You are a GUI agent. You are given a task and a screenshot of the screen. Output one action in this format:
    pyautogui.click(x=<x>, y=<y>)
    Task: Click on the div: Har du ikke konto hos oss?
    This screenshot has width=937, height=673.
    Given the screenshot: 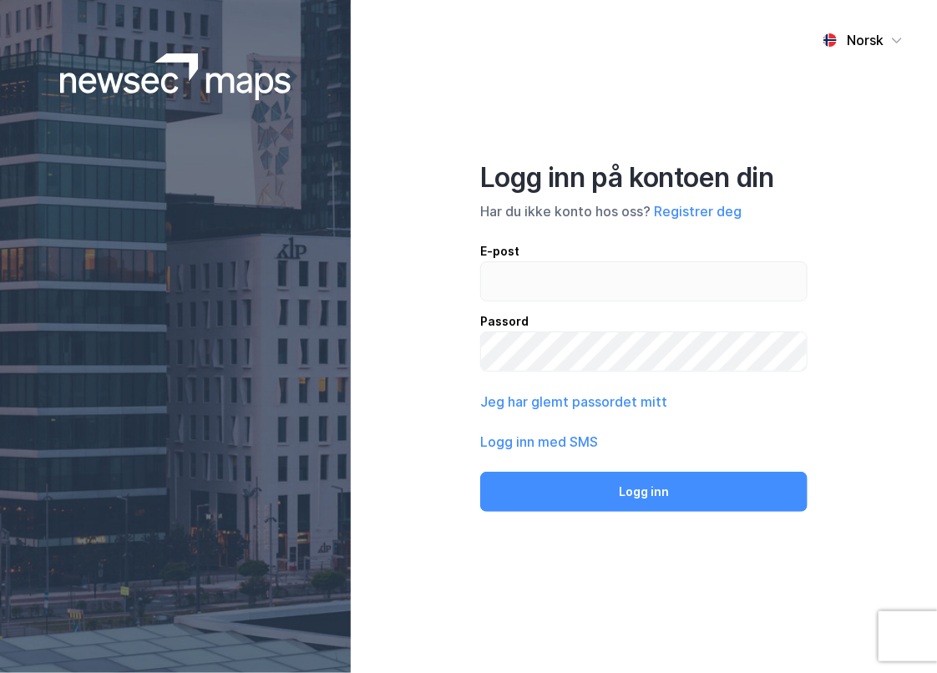 What is the action you would take?
    pyautogui.click(x=644, y=211)
    